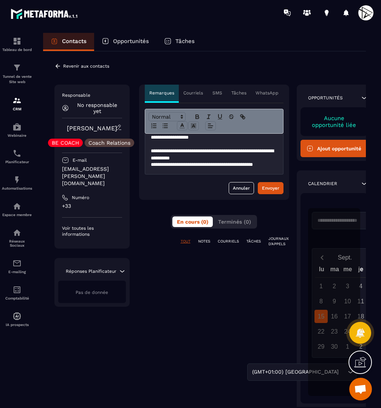 Image resolution: width=381 pixels, height=408 pixels. I want to click on p: COURRIELS, so click(228, 242).